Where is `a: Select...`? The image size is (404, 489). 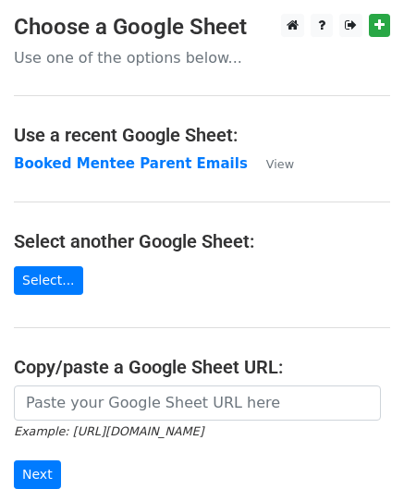
a: Select... is located at coordinates (48, 280).